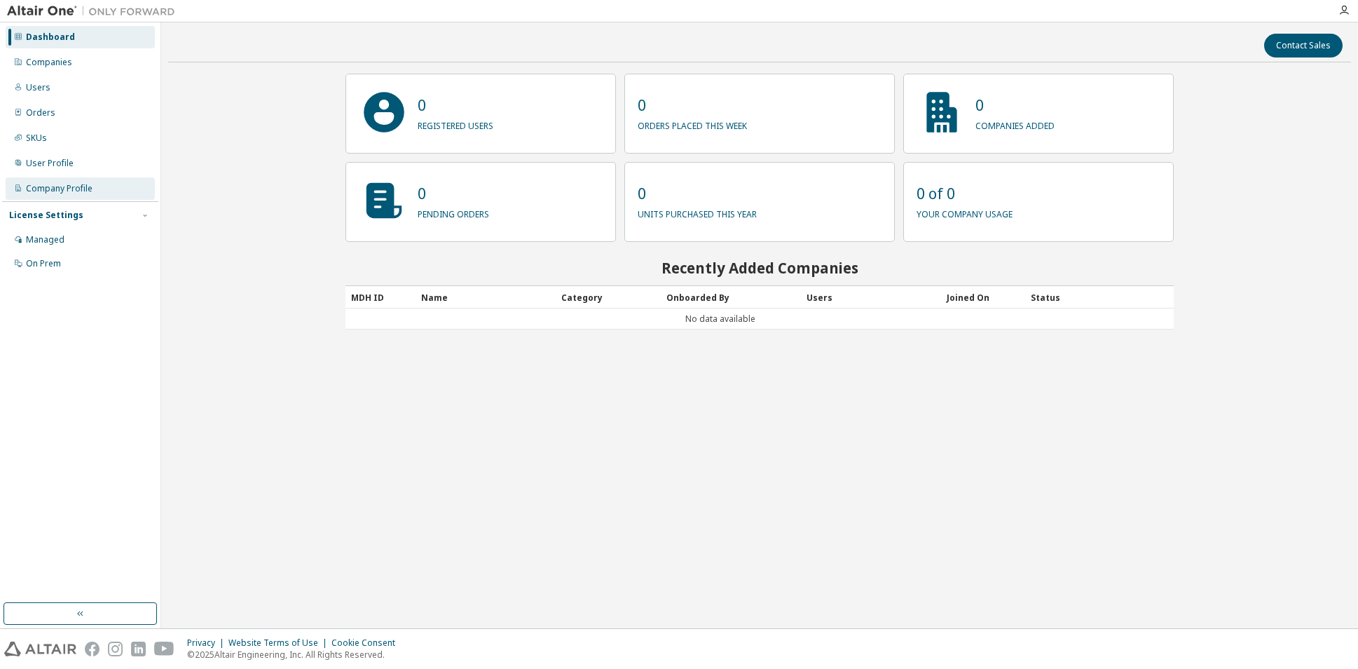 This screenshot has height=669, width=1358. What do you see at coordinates (46, 215) in the screenshot?
I see `div: License Settings` at bounding box center [46, 215].